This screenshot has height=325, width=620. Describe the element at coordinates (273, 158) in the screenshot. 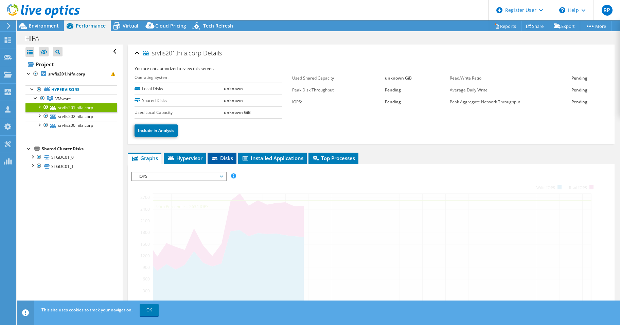

I see `span: Installed Applications` at that location.